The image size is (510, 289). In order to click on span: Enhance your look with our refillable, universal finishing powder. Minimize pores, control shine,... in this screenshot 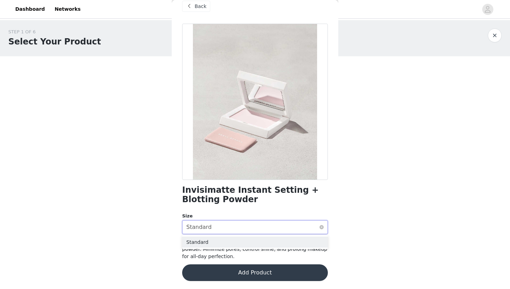, I will do `click(255, 249)`.